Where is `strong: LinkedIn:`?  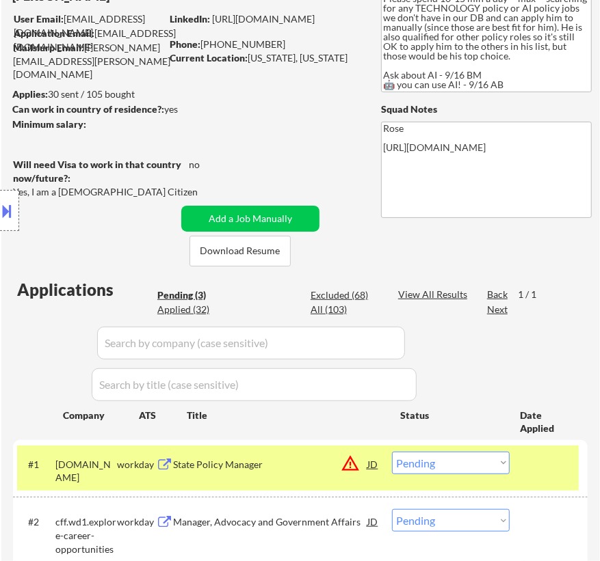
strong: LinkedIn: is located at coordinates (189, 18).